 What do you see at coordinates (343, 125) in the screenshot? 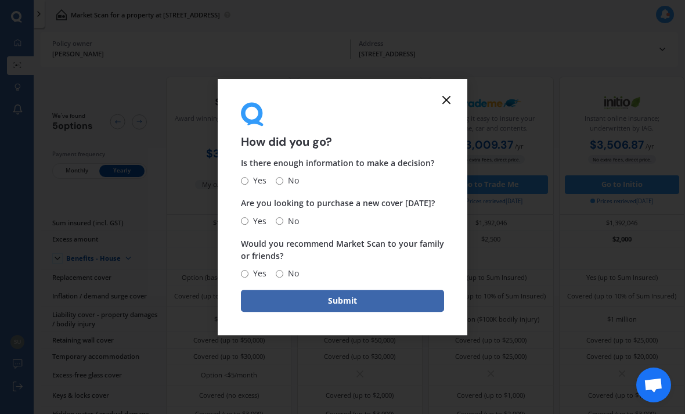
I see `div: How did you go?` at bounding box center [343, 125].